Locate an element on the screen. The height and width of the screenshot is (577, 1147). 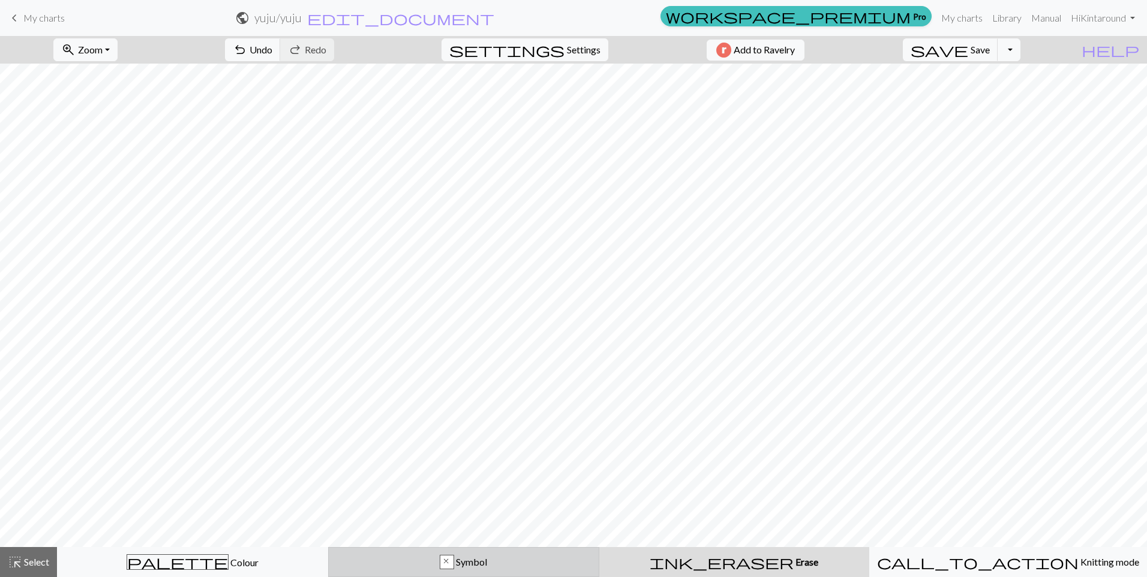
span: zoom_in is located at coordinates (68, 50).